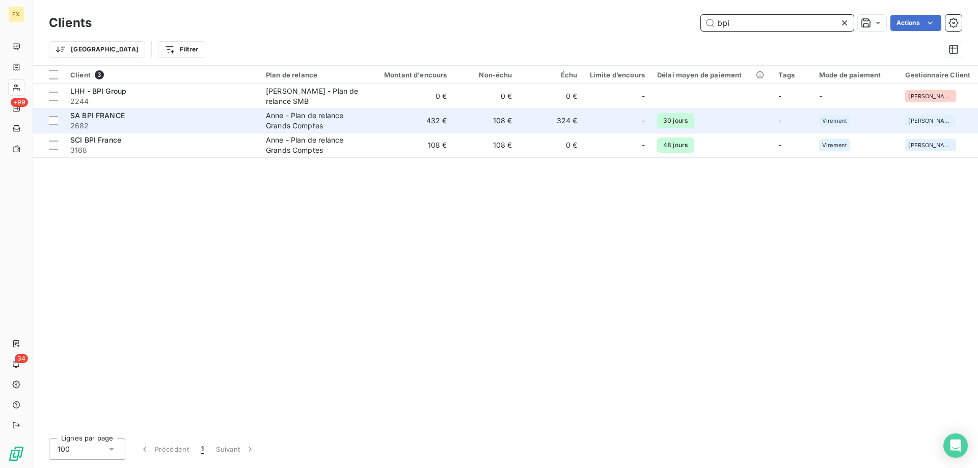 The width and height of the screenshot is (978, 468). I want to click on button: Filtrer, so click(181, 49).